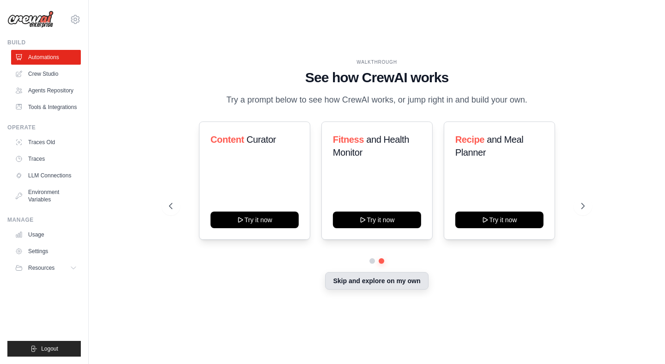 This screenshot has width=665, height=364. I want to click on a: Usage, so click(46, 235).